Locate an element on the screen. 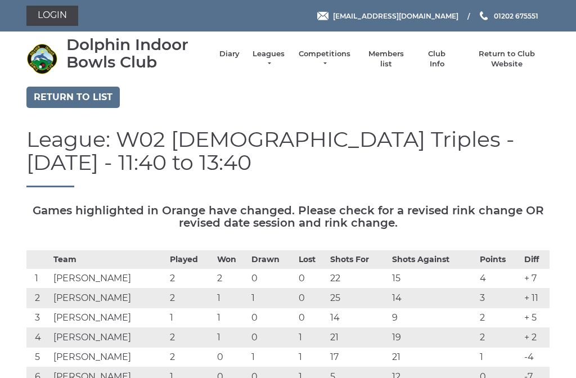  h5: Games highlighted in Orange have changed. Please check for a revised rink change OR revised date ... is located at coordinates (288, 217).